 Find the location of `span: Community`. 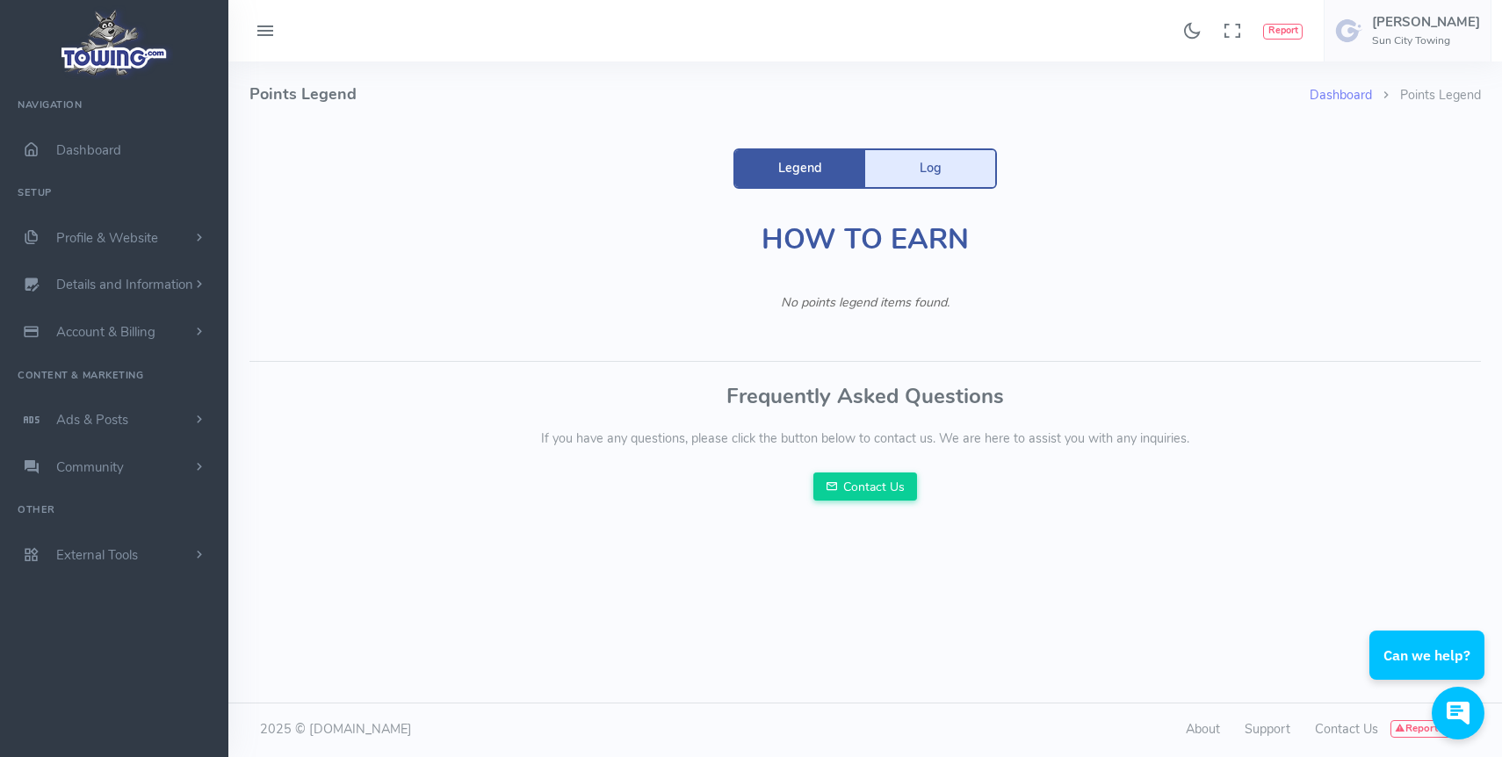

span: Community is located at coordinates (90, 467).